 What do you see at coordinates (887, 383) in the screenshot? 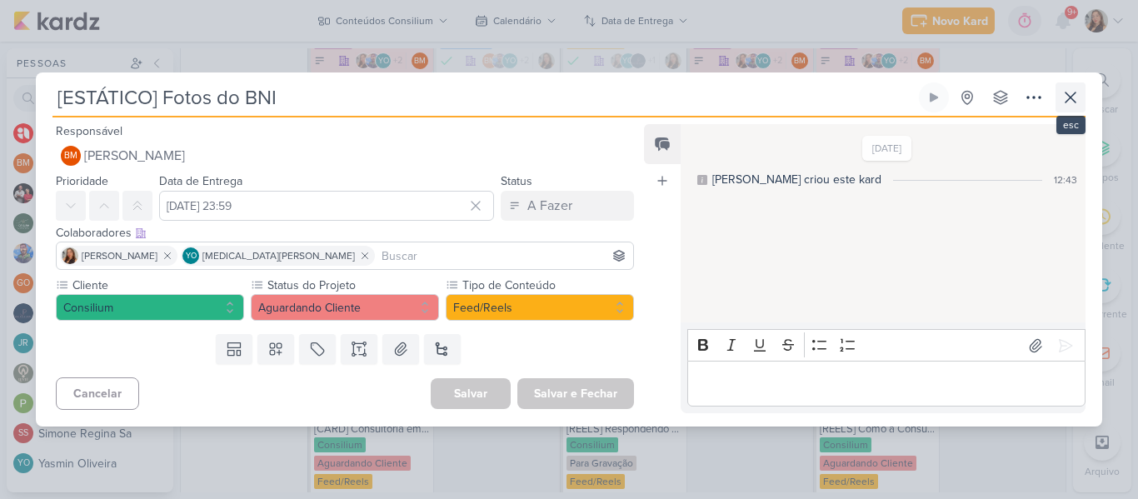
I see `div: Editor editing area: main` at bounding box center [887, 383].